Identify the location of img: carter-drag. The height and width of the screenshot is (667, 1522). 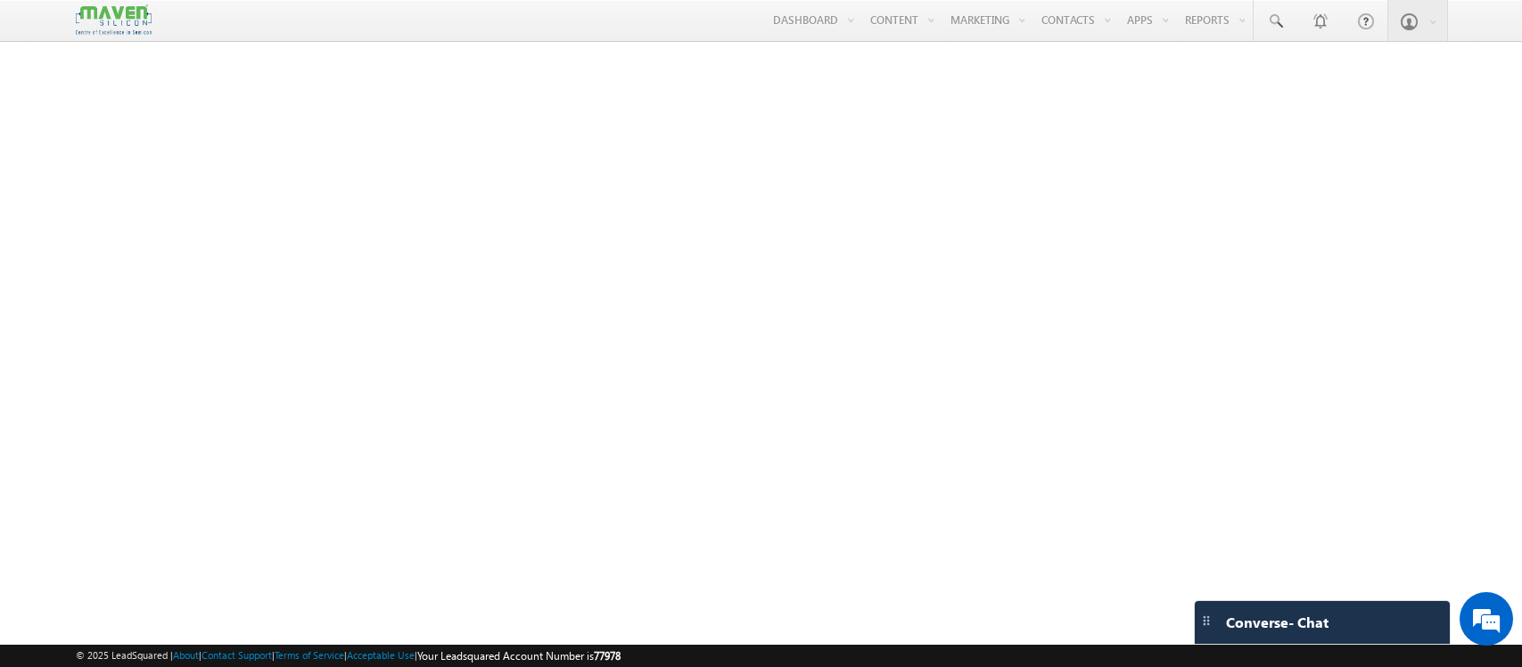
(1206, 620).